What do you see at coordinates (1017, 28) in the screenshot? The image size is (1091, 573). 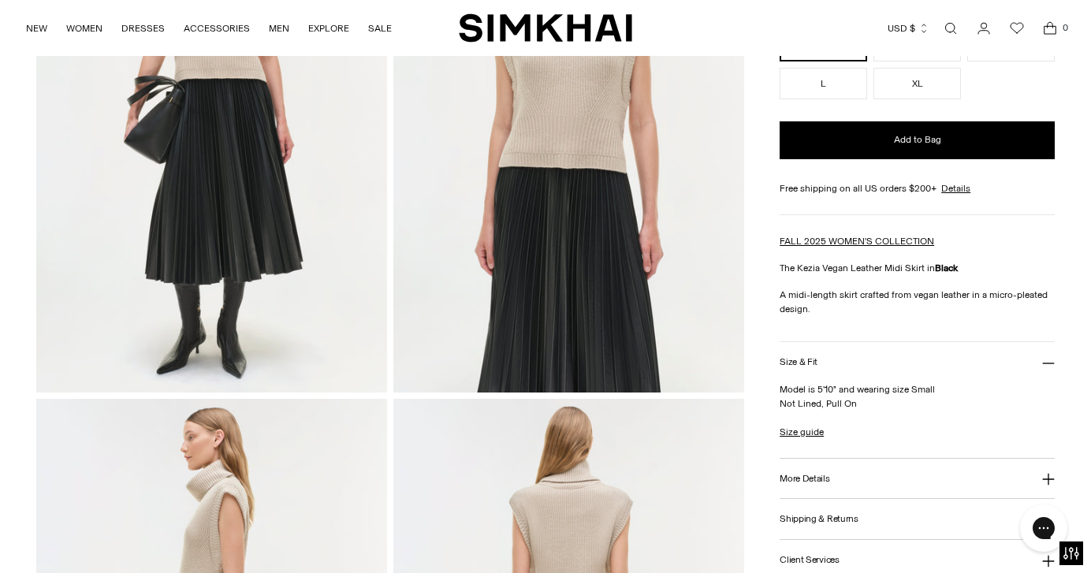 I see `a: Wishlist` at bounding box center [1017, 28].